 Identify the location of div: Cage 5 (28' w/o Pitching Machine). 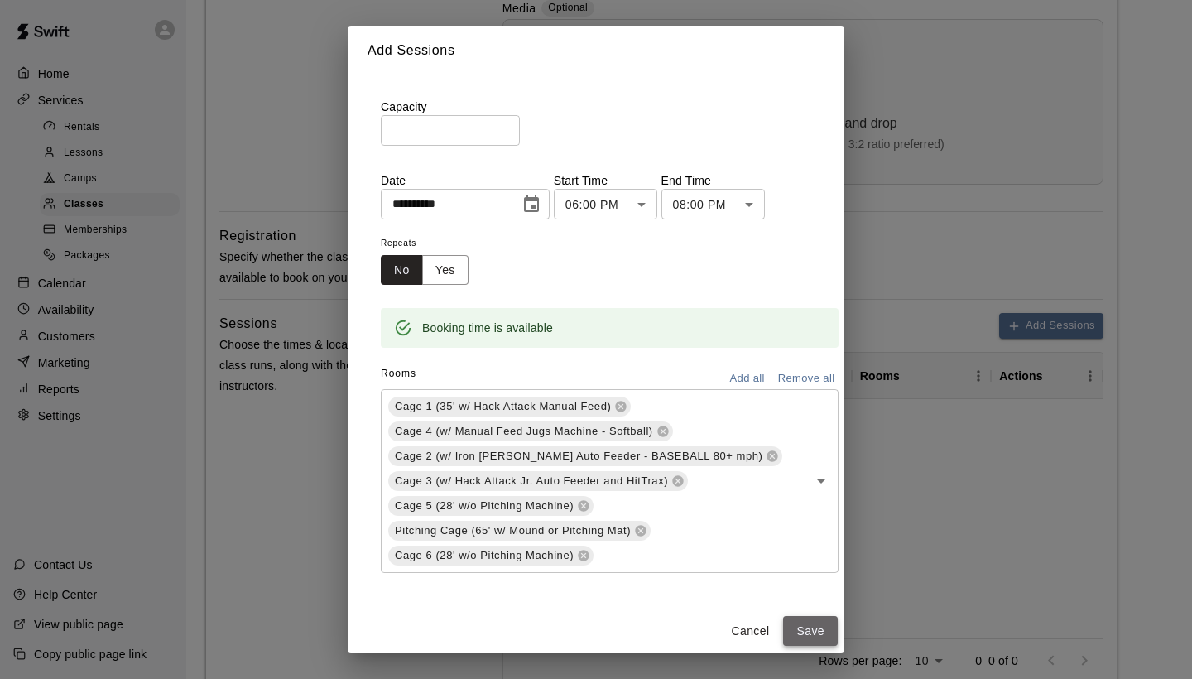
(491, 506).